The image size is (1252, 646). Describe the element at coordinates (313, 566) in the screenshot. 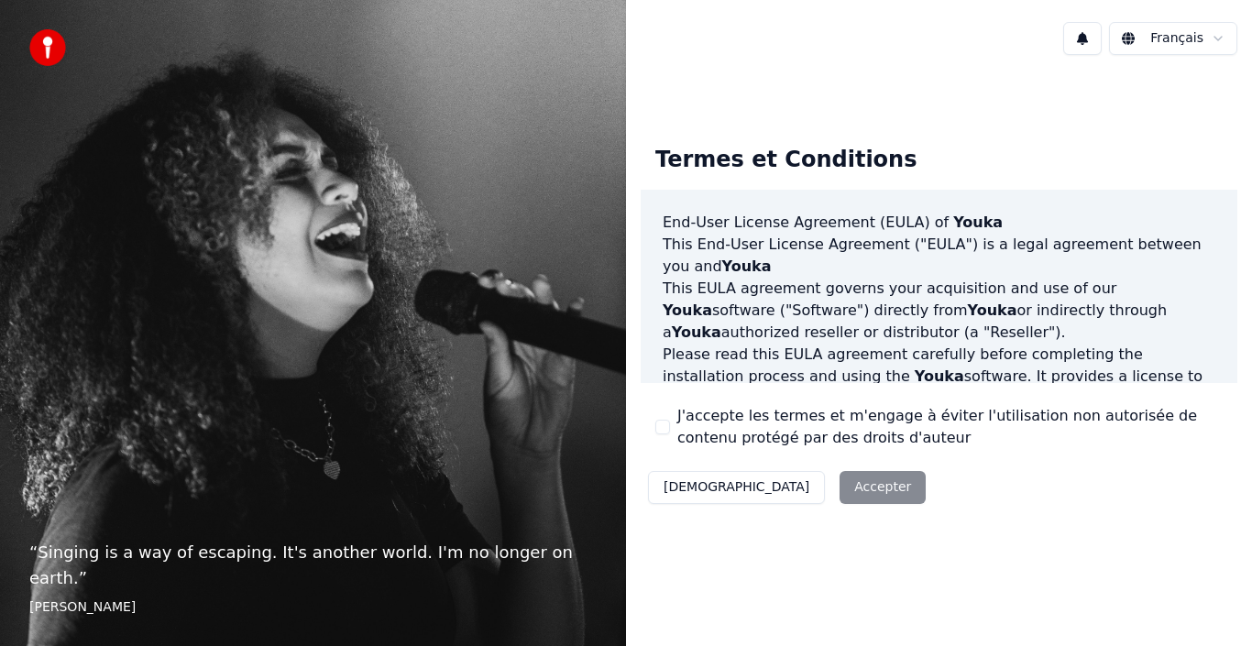

I see `p: “ Singing is a way of escaping. It's another world. I'm no longer on earth. ”` at that location.